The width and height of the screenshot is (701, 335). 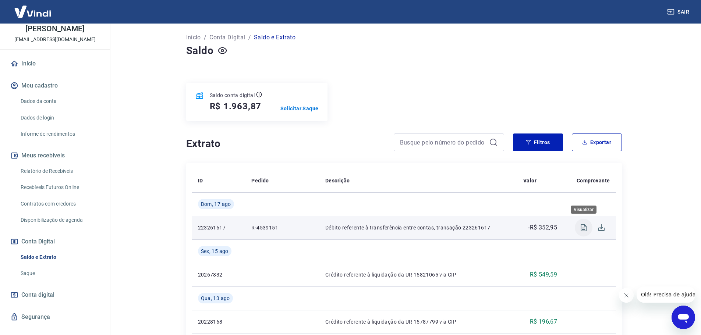 What do you see at coordinates (286, 144) in the screenshot?
I see `h4: Extrato` at bounding box center [286, 144].